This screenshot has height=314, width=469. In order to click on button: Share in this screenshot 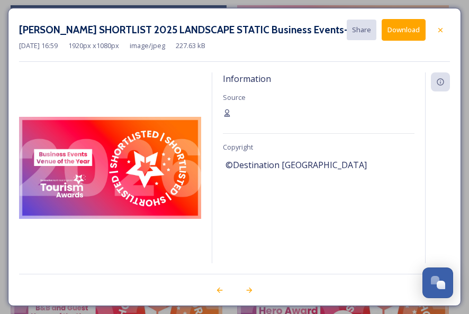, I will do `click(361, 30)`.